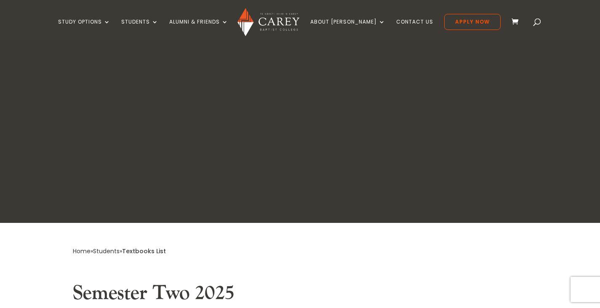 The image size is (600, 308). I want to click on a: Study Options, so click(84, 29).